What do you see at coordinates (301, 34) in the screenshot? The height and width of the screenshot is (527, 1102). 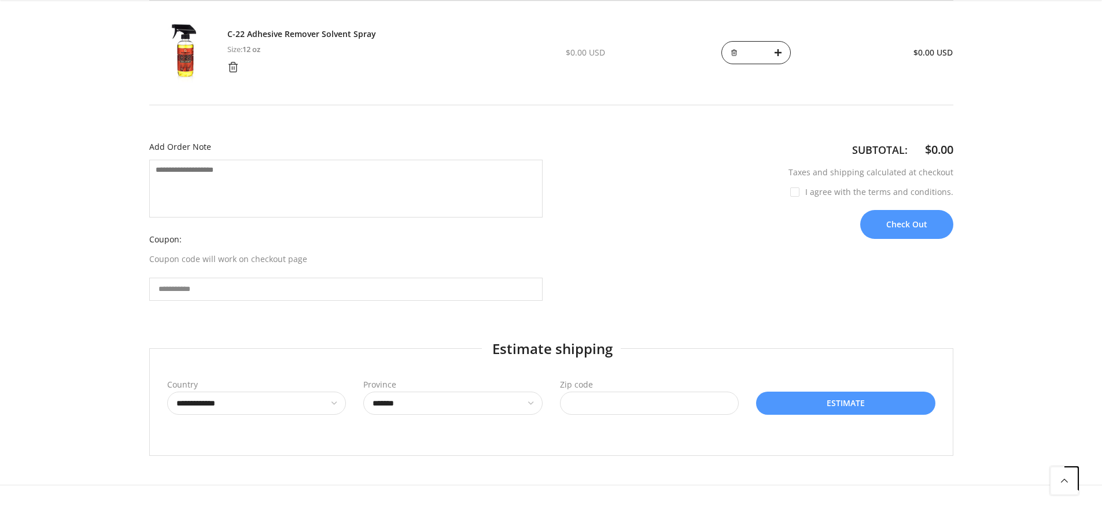 I see `a: C-22 Adhesive Remover Solvent Spray` at bounding box center [301, 34].